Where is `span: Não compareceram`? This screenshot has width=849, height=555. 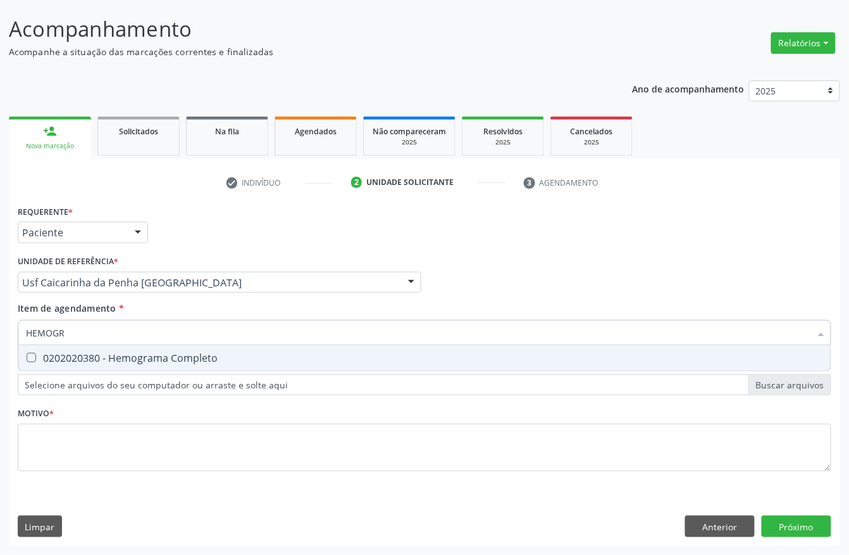 span: Não compareceram is located at coordinates (410, 131).